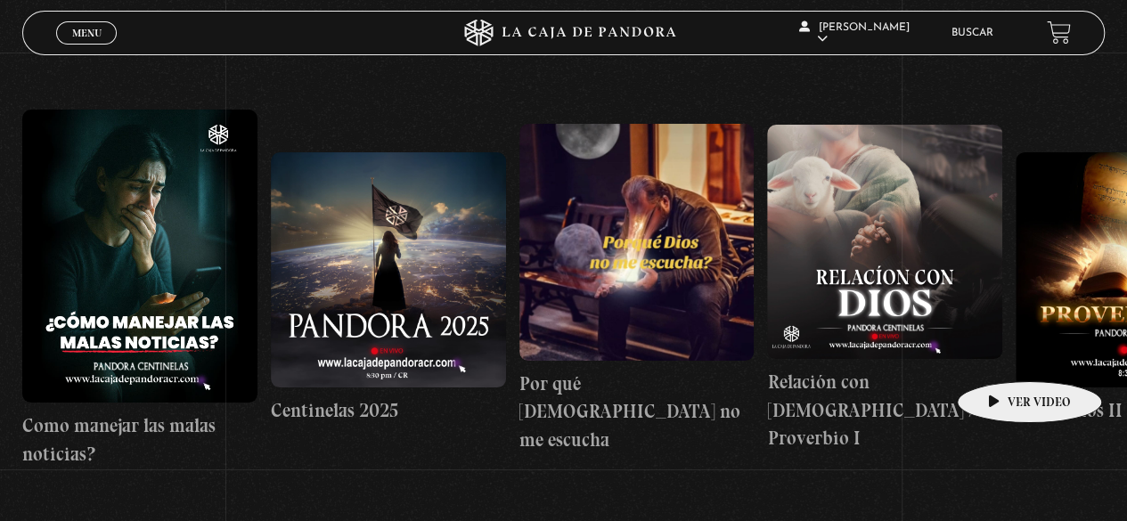 This screenshot has height=521, width=1127. I want to click on h4: Centinelas 2025, so click(388, 411).